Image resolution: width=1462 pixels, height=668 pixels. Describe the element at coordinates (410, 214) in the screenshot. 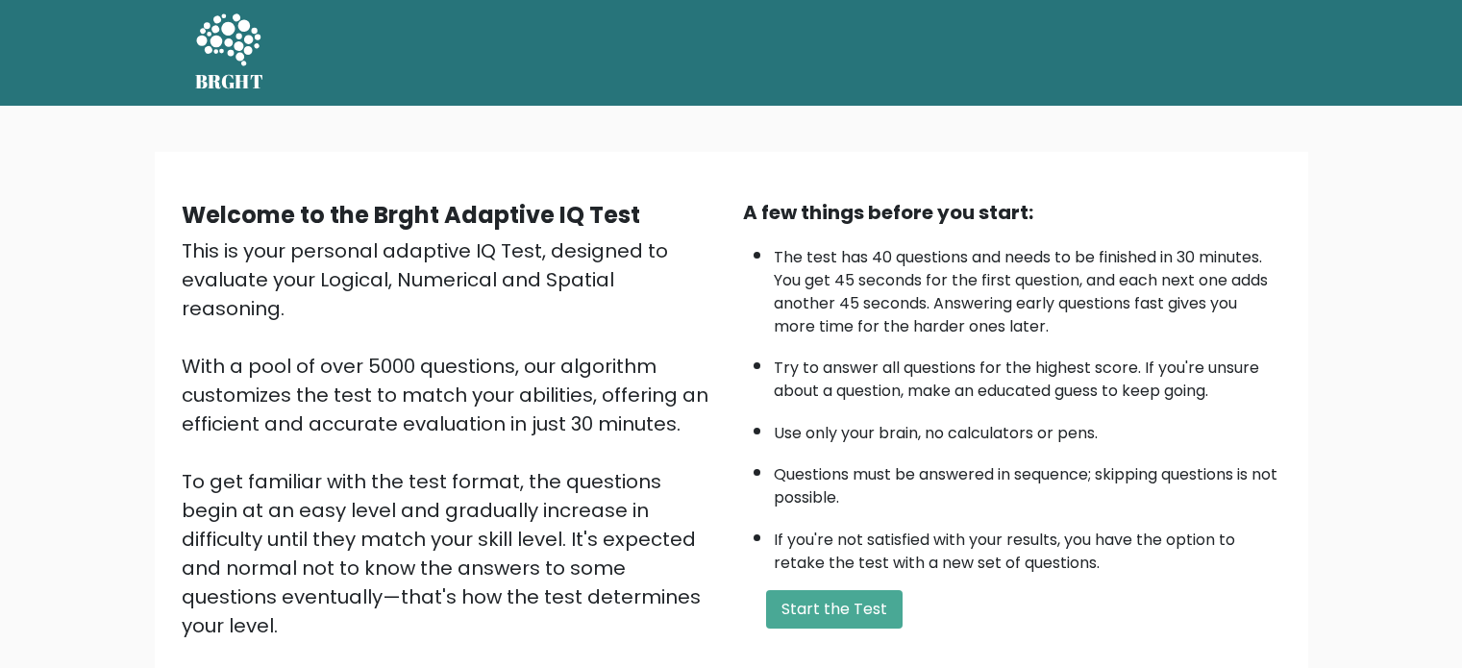

I see `b: Welcome to the Brght Adaptive IQ Test` at that location.